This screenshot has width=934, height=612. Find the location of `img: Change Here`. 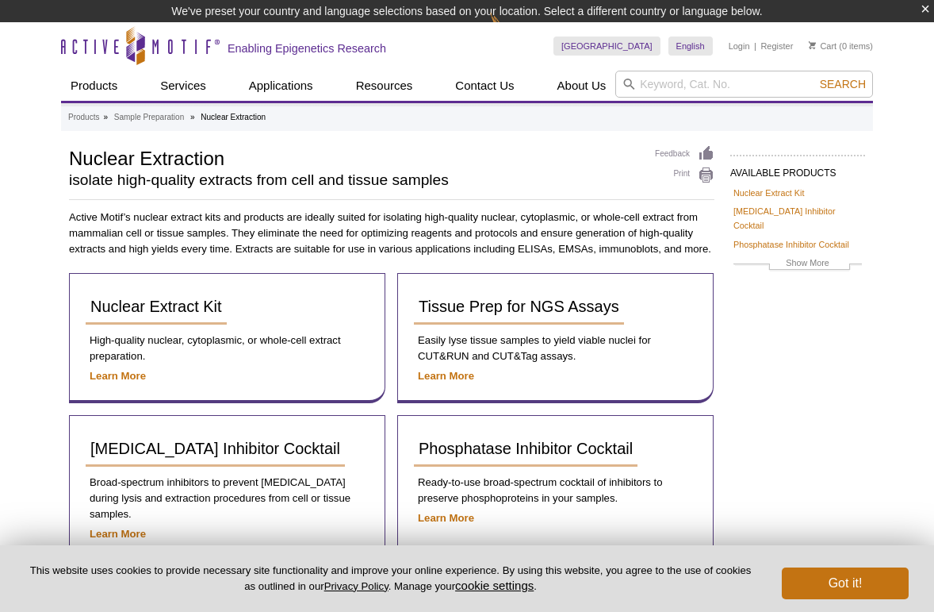

img: Change Here is located at coordinates (511, 30).